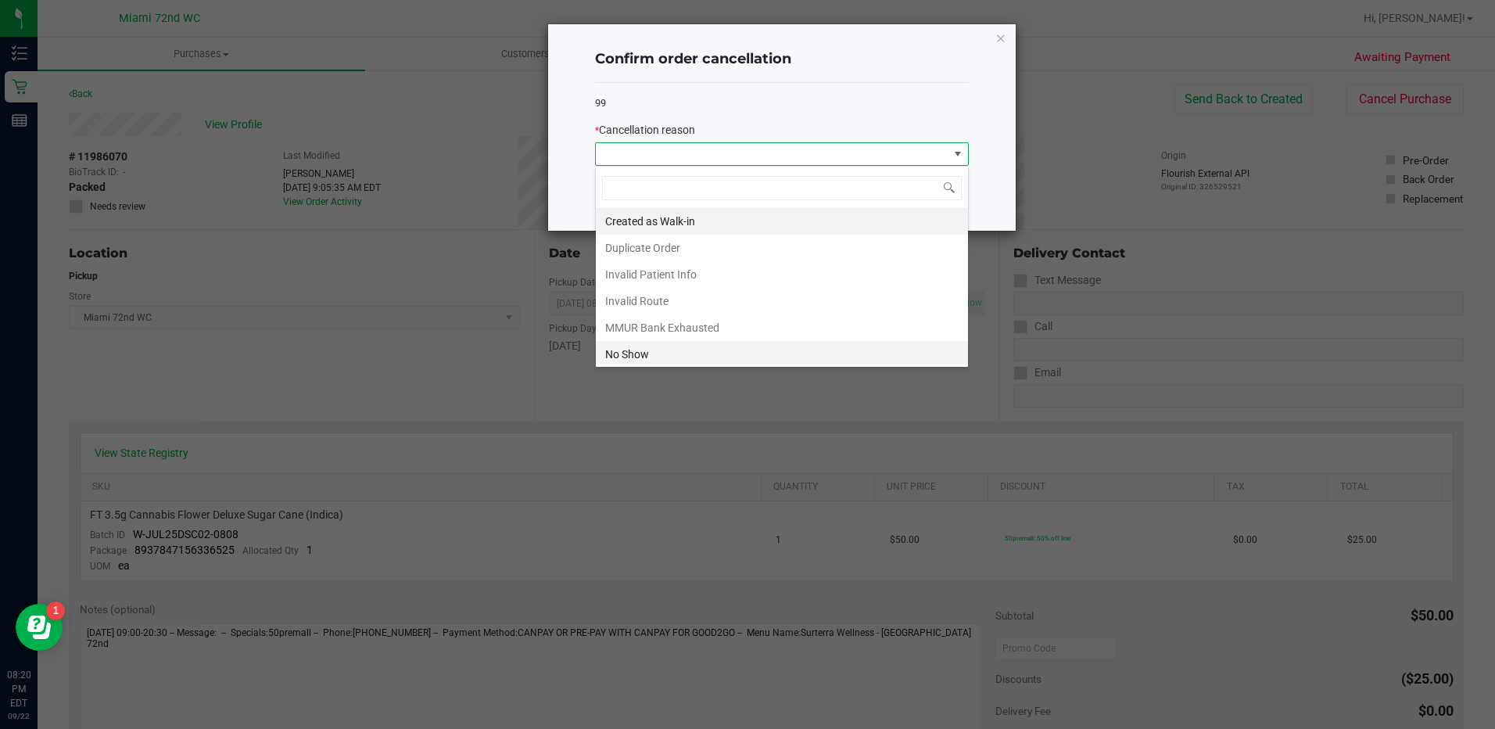 The height and width of the screenshot is (729, 1495). I want to click on h4: Confirm order cancellation, so click(782, 59).